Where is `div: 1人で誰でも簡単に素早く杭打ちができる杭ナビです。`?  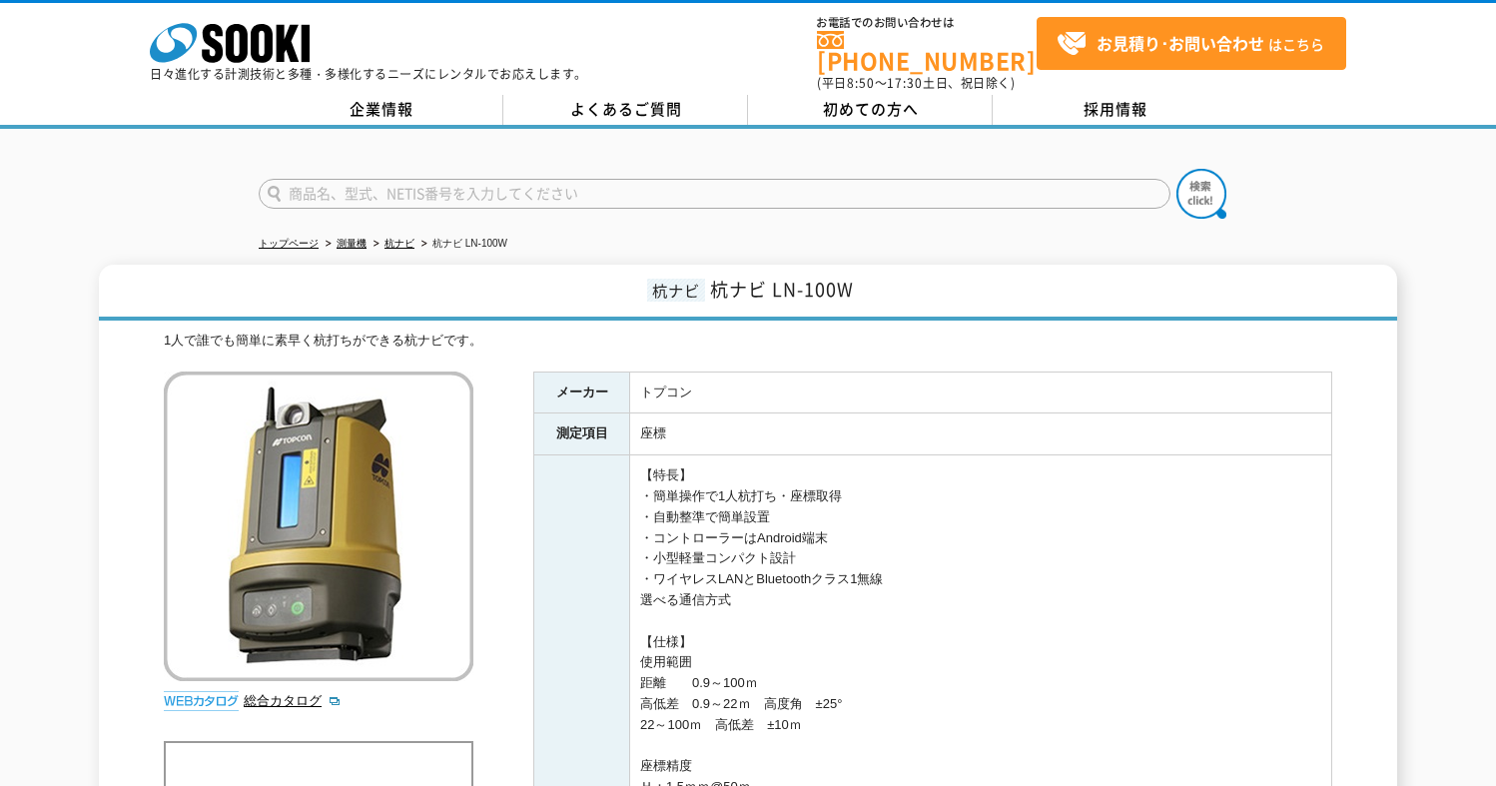
div: 1人で誰でも簡単に素早く杭打ちができる杭ナビです。 is located at coordinates (748, 341).